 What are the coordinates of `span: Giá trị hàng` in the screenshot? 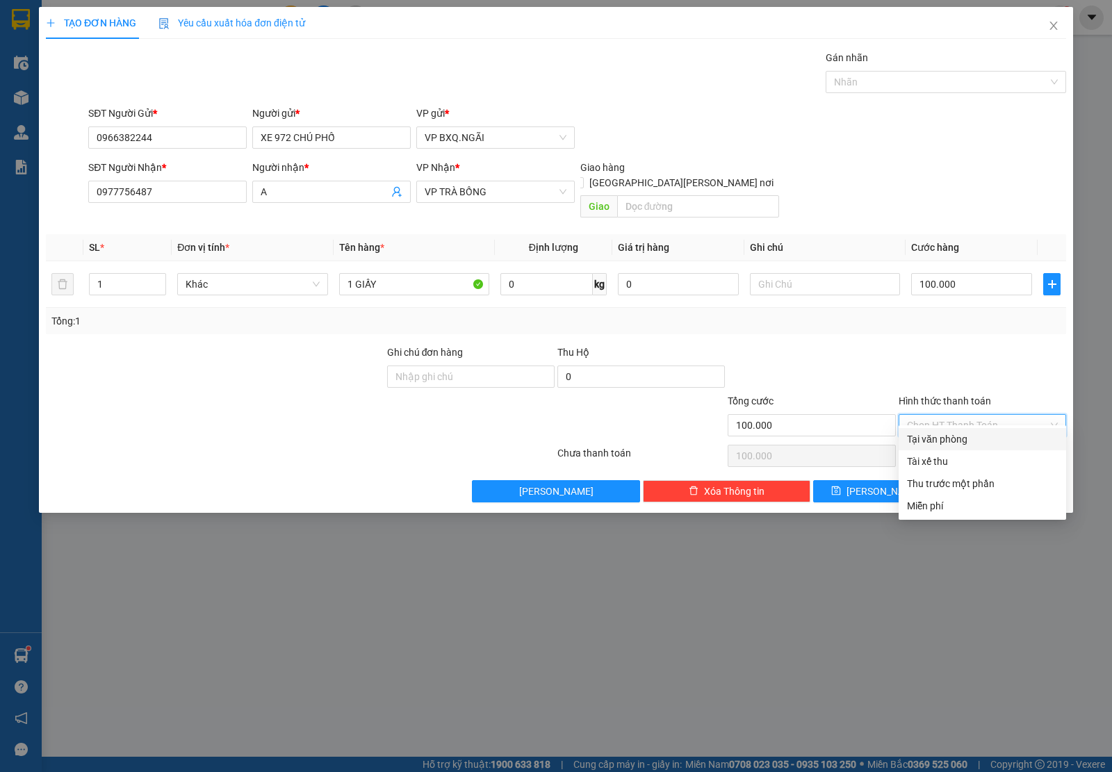 It's located at (644, 247).